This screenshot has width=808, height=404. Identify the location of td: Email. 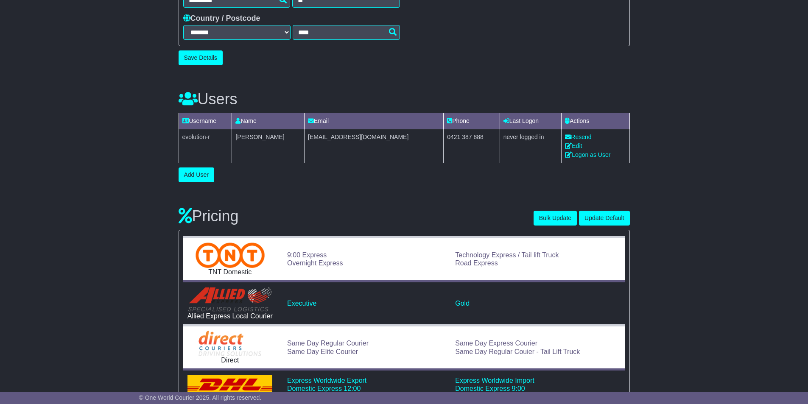
(374, 121).